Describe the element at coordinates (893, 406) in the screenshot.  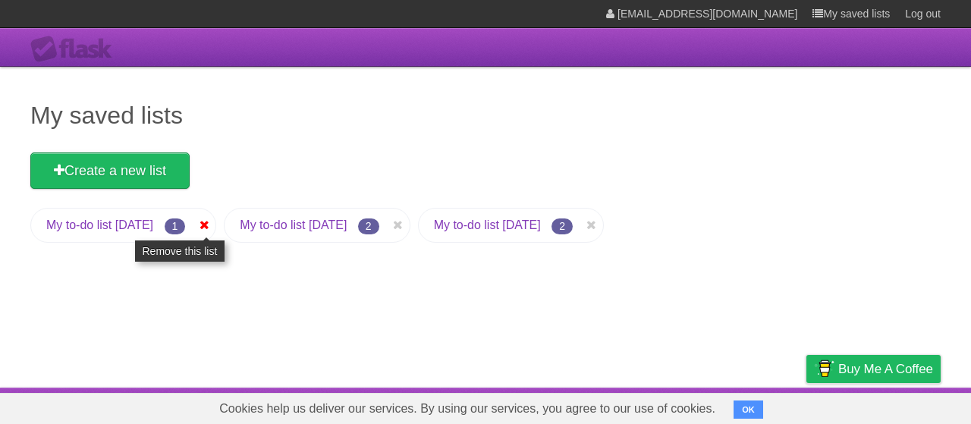
I see `a: Suggest a feature` at that location.